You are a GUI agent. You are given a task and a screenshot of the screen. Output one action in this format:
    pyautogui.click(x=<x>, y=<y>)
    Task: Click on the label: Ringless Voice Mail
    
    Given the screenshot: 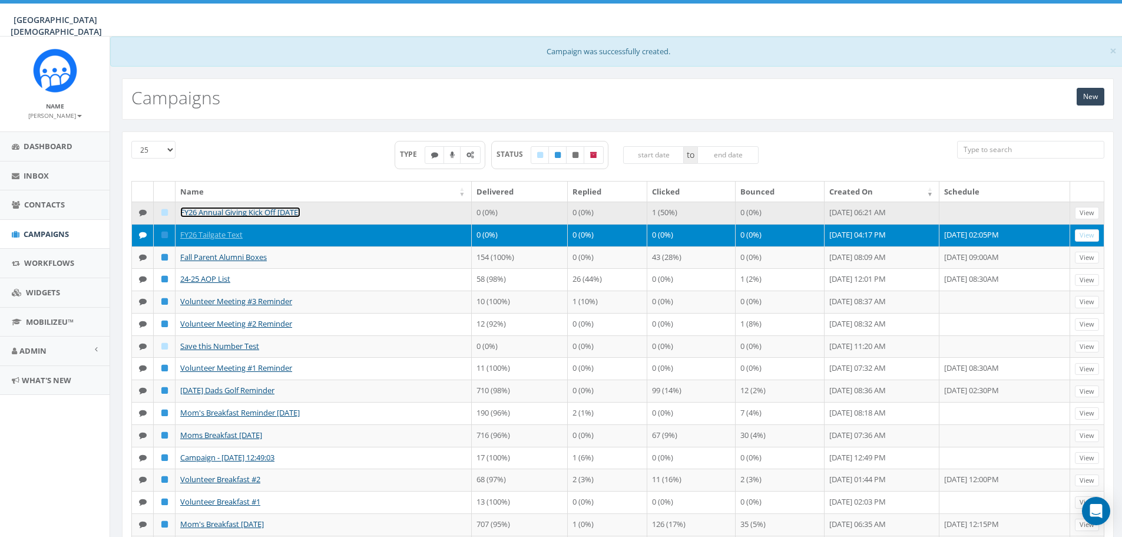 What is the action you would take?
    pyautogui.click(x=452, y=155)
    